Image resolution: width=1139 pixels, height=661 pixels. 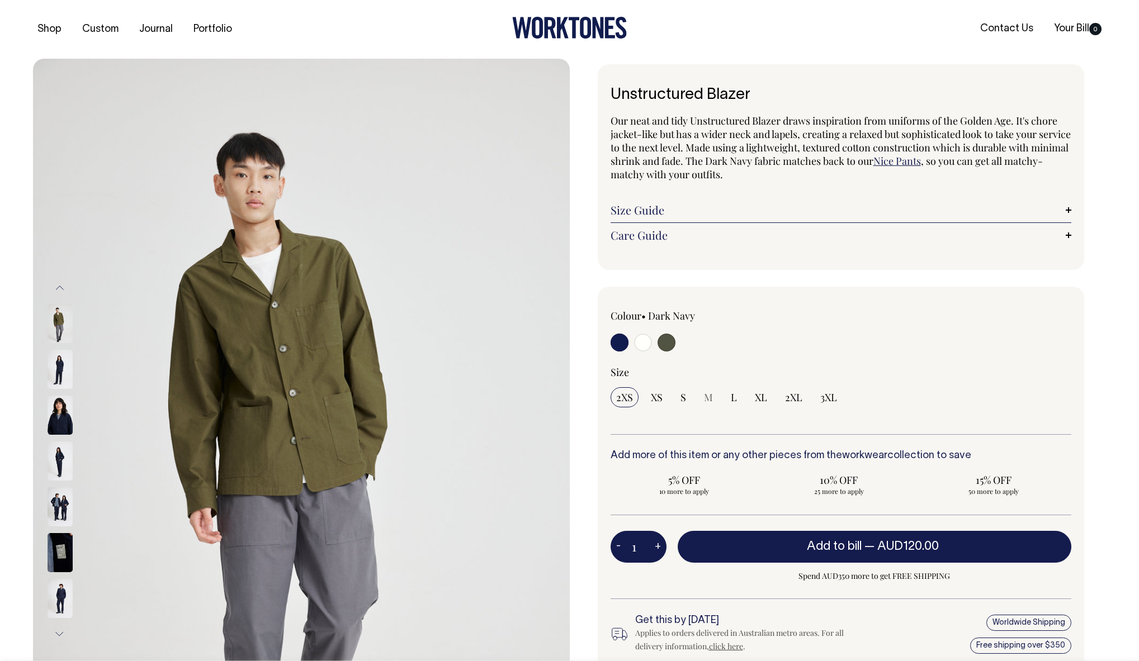 I want to click on input: 2XS, so click(x=624, y=397).